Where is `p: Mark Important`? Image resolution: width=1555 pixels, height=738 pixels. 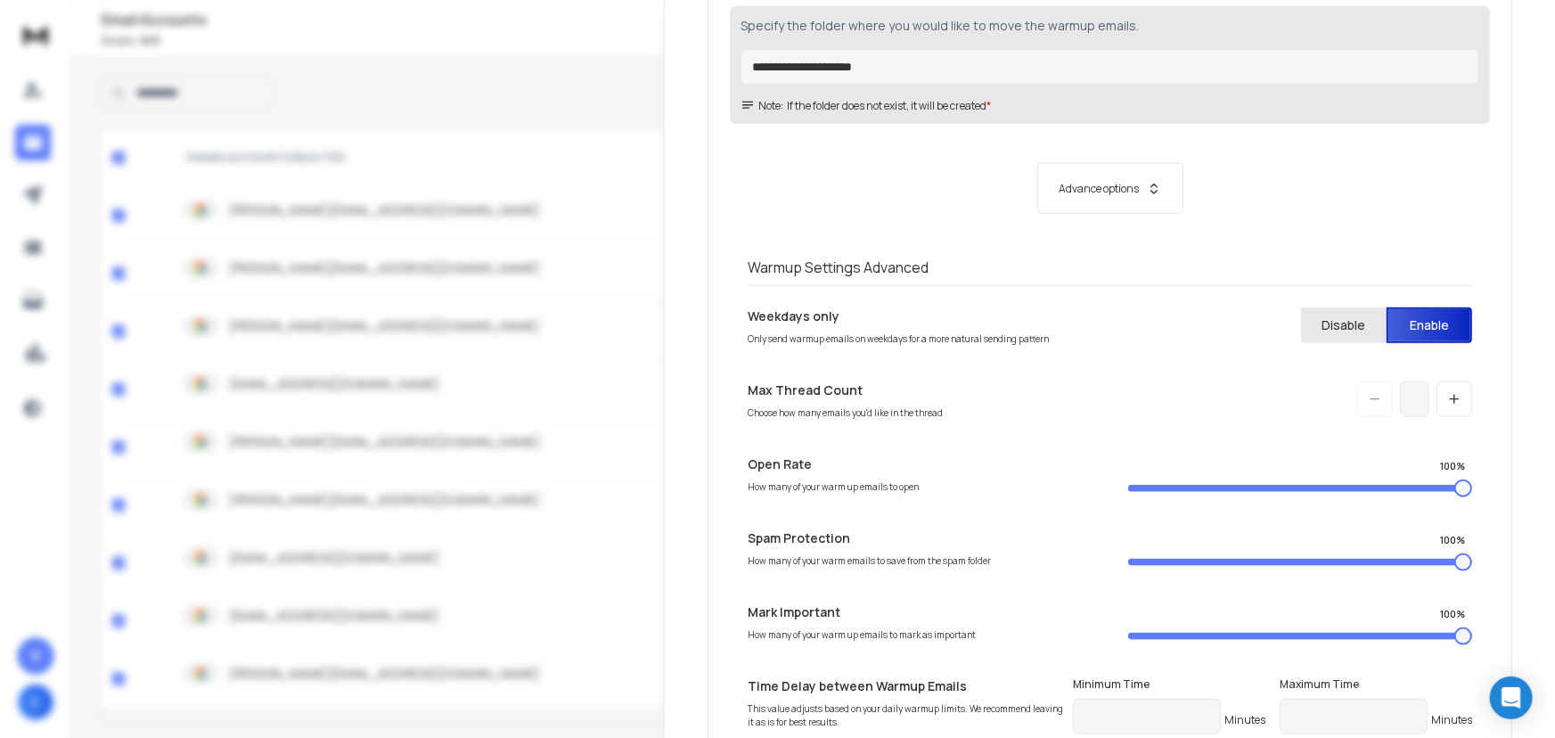
p: Mark Important is located at coordinates (920, 612).